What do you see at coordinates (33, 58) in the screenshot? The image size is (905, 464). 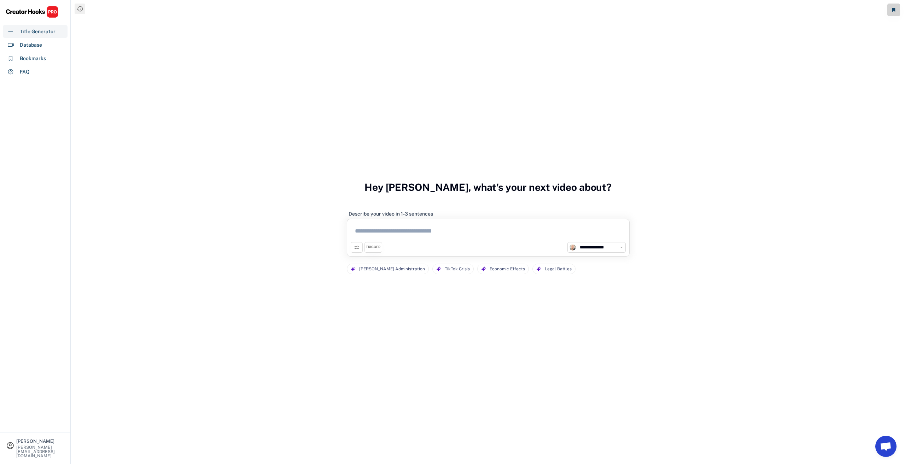 I see `div: Bookmarks` at bounding box center [33, 58].